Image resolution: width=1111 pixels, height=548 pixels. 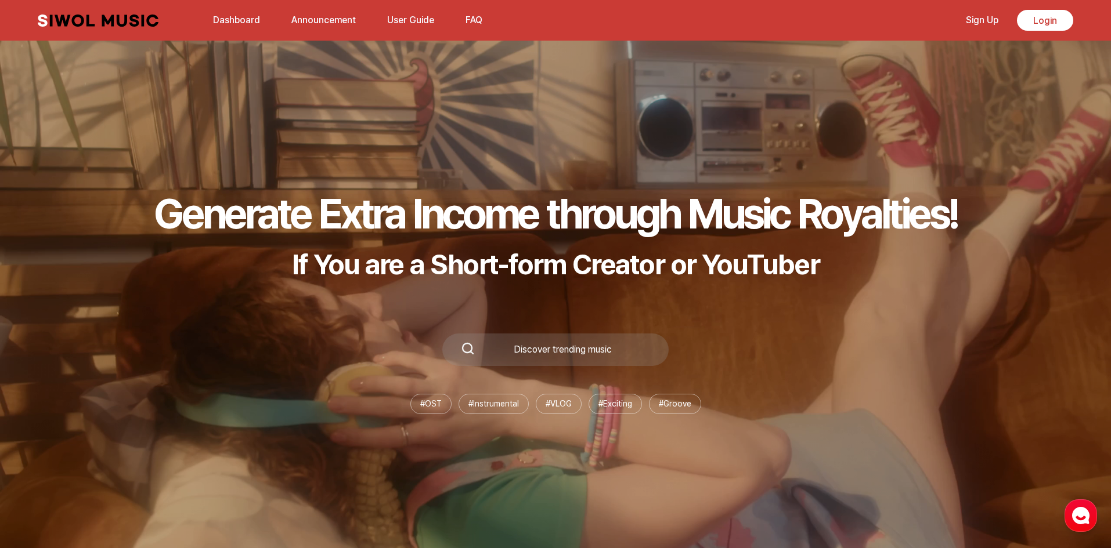 What do you see at coordinates (493, 404) in the screenshot?
I see `li: # Instrumental` at bounding box center [493, 404].